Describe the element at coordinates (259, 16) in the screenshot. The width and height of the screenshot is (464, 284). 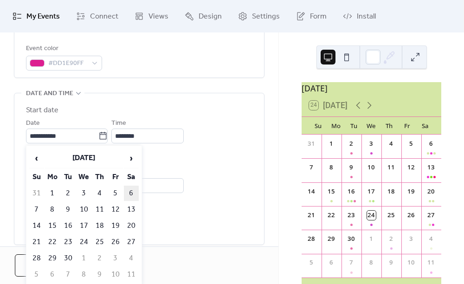
I see `a: Settings` at that location.